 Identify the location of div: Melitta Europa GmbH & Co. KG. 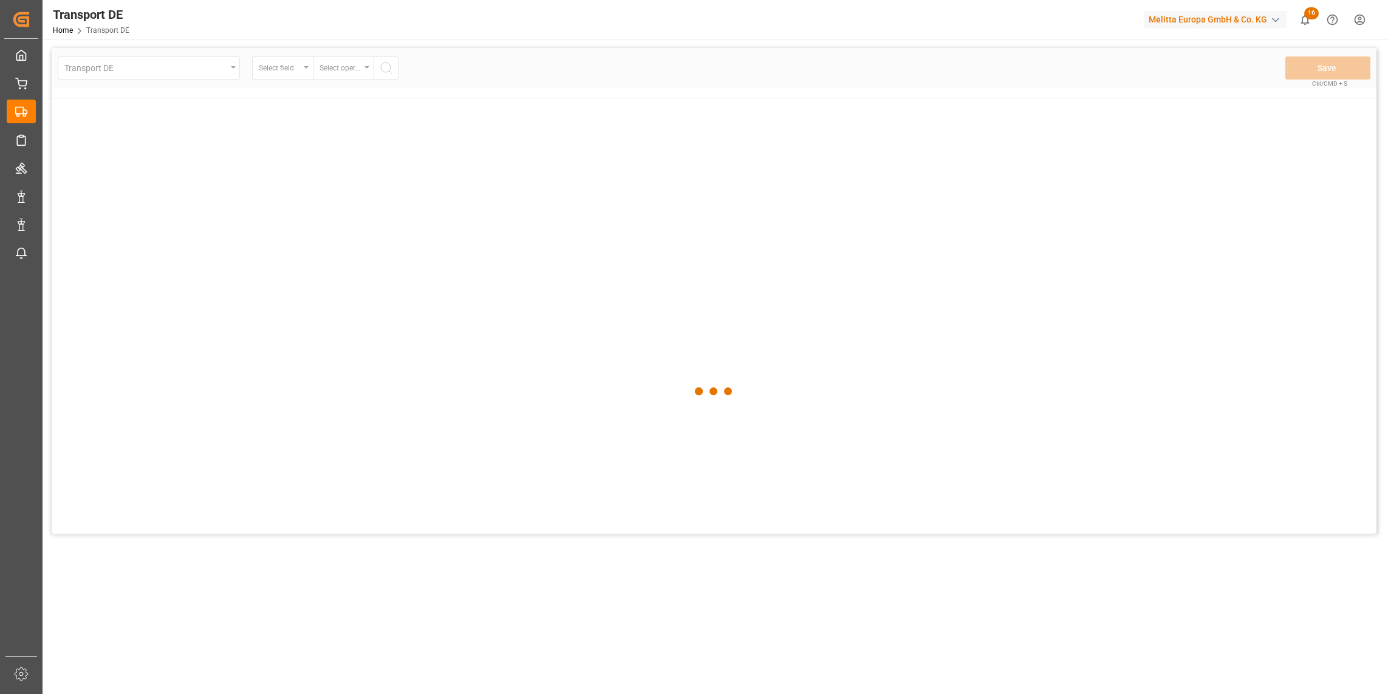
(1215, 19).